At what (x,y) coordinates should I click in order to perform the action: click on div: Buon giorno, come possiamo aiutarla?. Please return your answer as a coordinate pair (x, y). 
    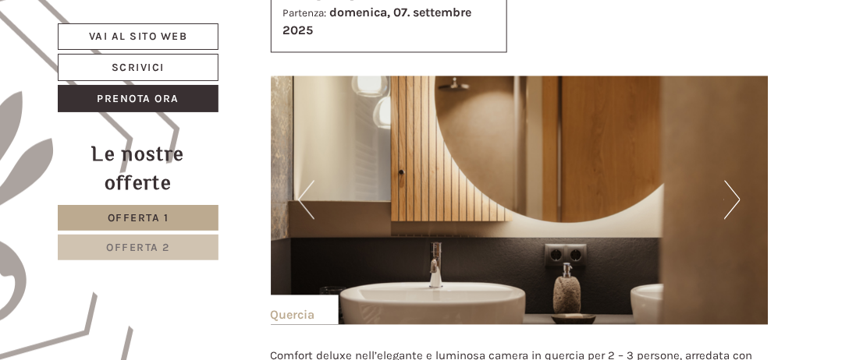
    Looking at the image, I should click on (132, 66).